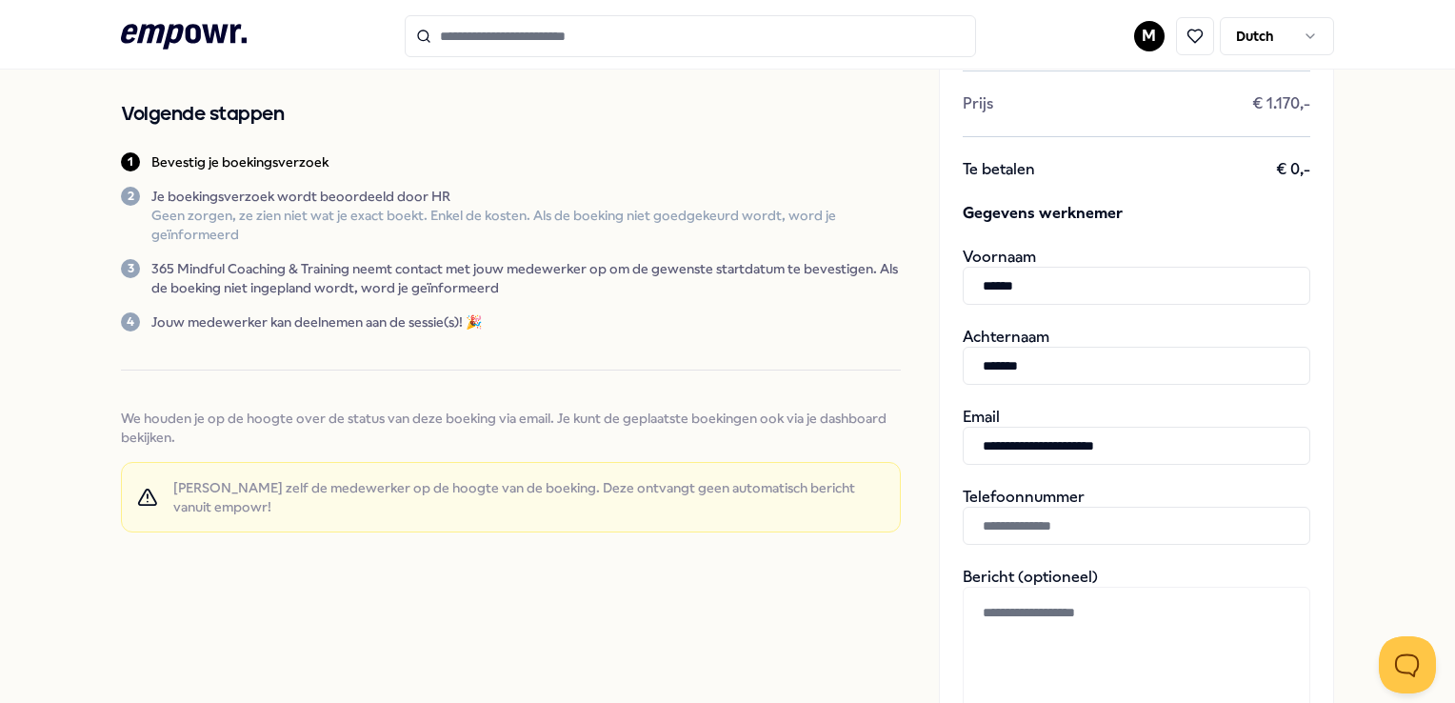 This screenshot has height=703, width=1455. What do you see at coordinates (1136, 356) in the screenshot?
I see `div: Achternaam` at bounding box center [1136, 356].